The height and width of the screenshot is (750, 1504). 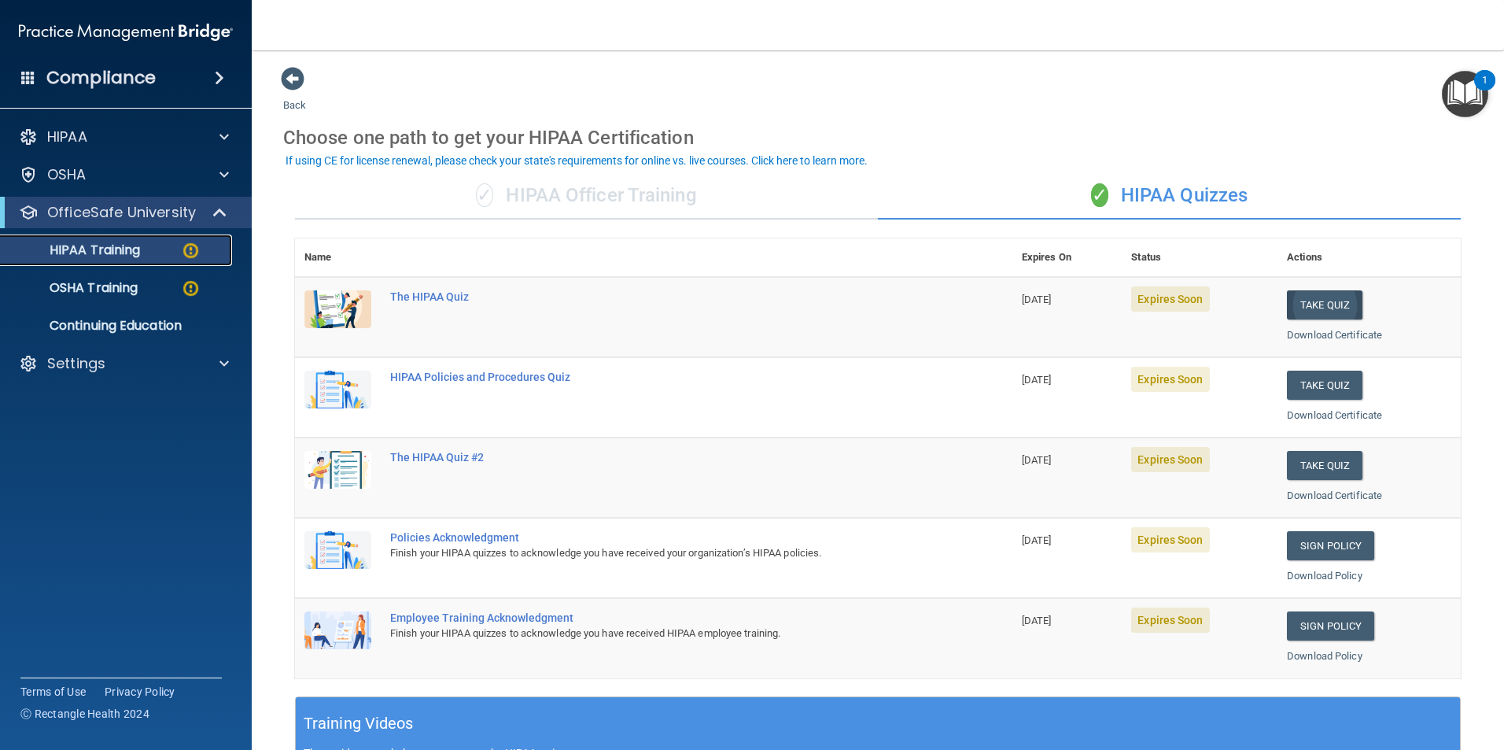 I want to click on div: HIPAA Policies and Procedures Quiz, so click(x=662, y=377).